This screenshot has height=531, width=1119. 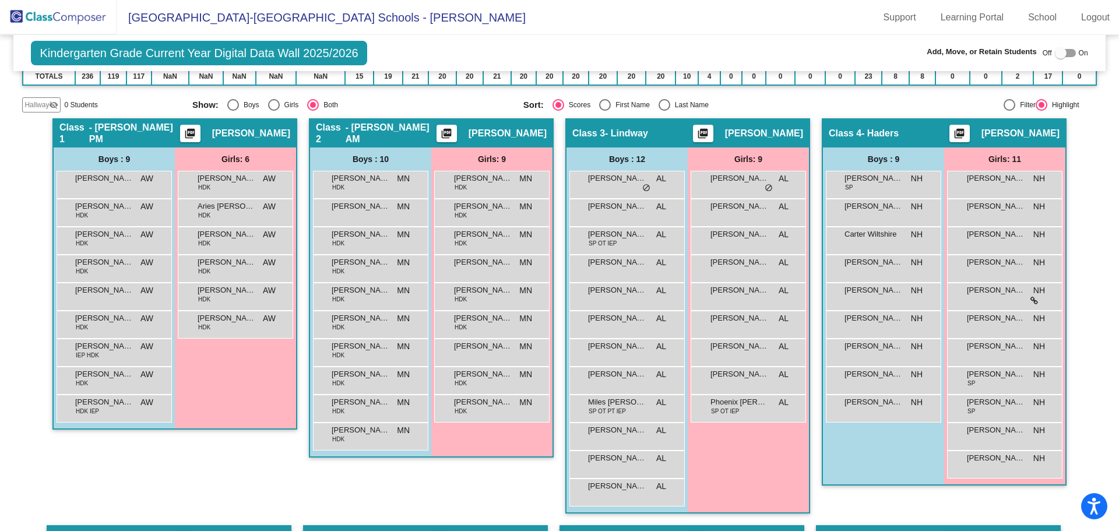 What do you see at coordinates (359, 76) in the screenshot?
I see `td: 15` at bounding box center [359, 76].